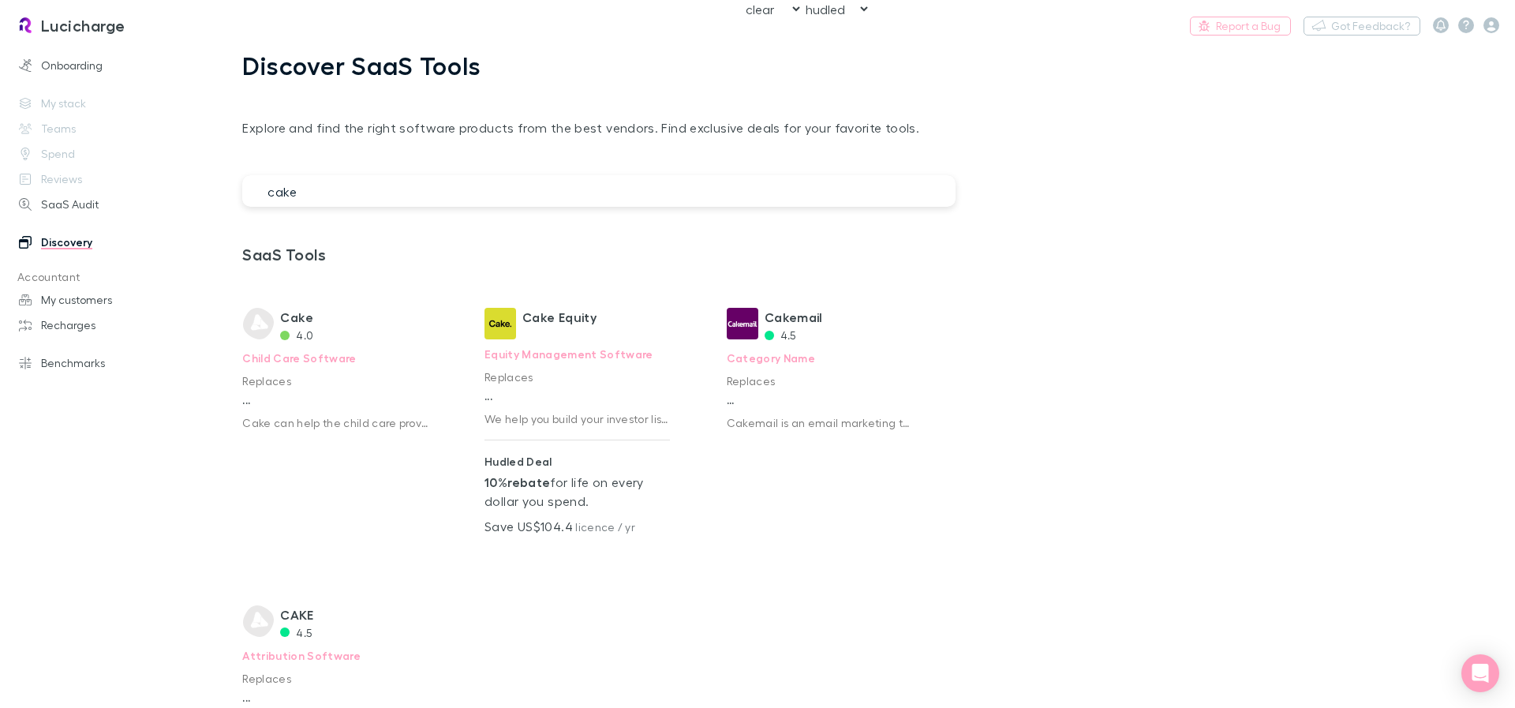 The height and width of the screenshot is (708, 1515). Describe the element at coordinates (819, 357) in the screenshot. I see `p: Category Name` at that location.